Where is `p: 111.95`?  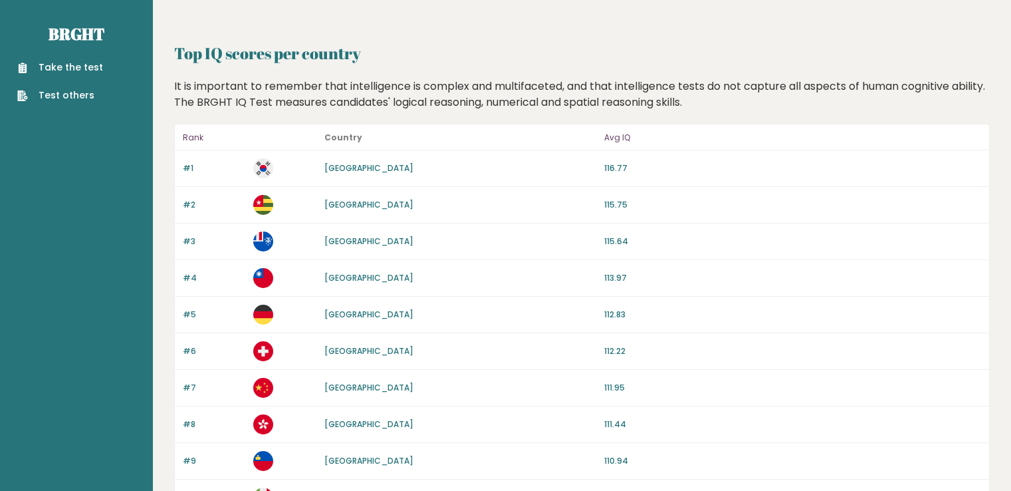 p: 111.95 is located at coordinates (792, 388).